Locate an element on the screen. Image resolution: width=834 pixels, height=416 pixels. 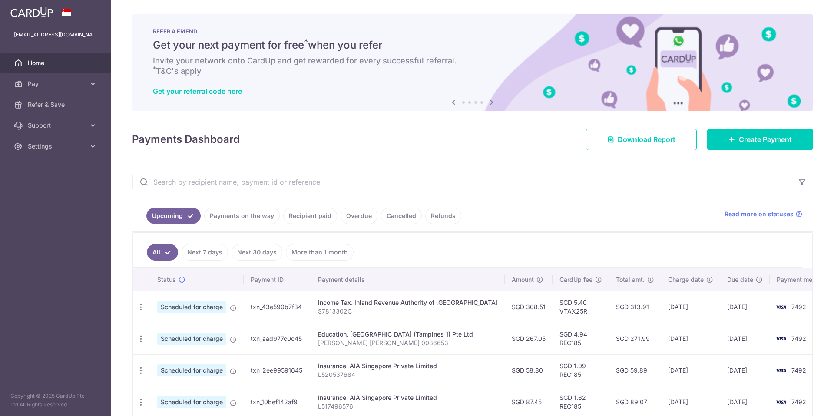
a: Next 30 days is located at coordinates (257, 252).